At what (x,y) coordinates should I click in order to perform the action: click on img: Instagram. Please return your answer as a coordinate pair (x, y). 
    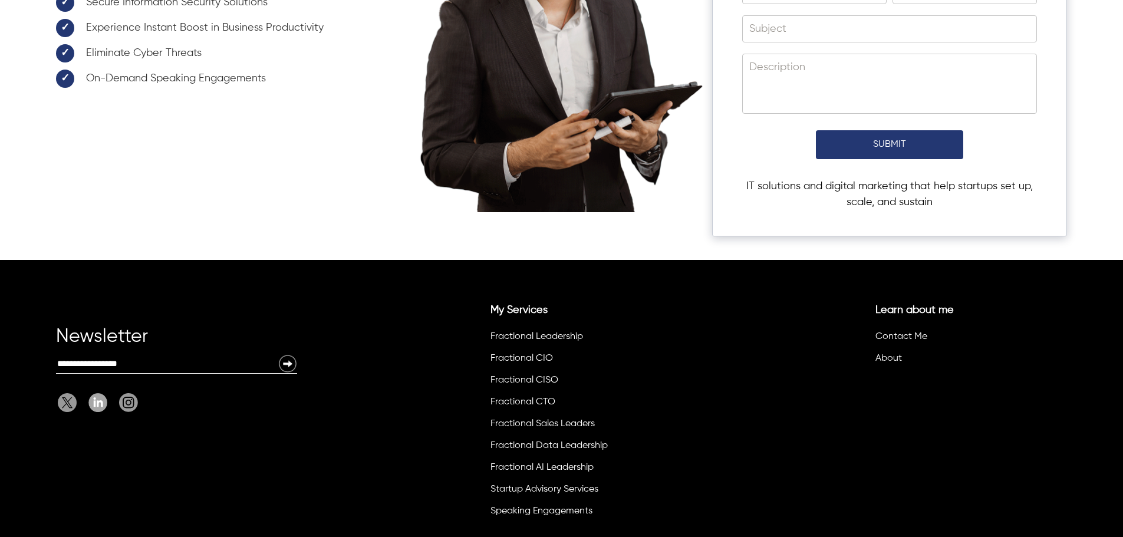
    Looking at the image, I should click on (129, 403).